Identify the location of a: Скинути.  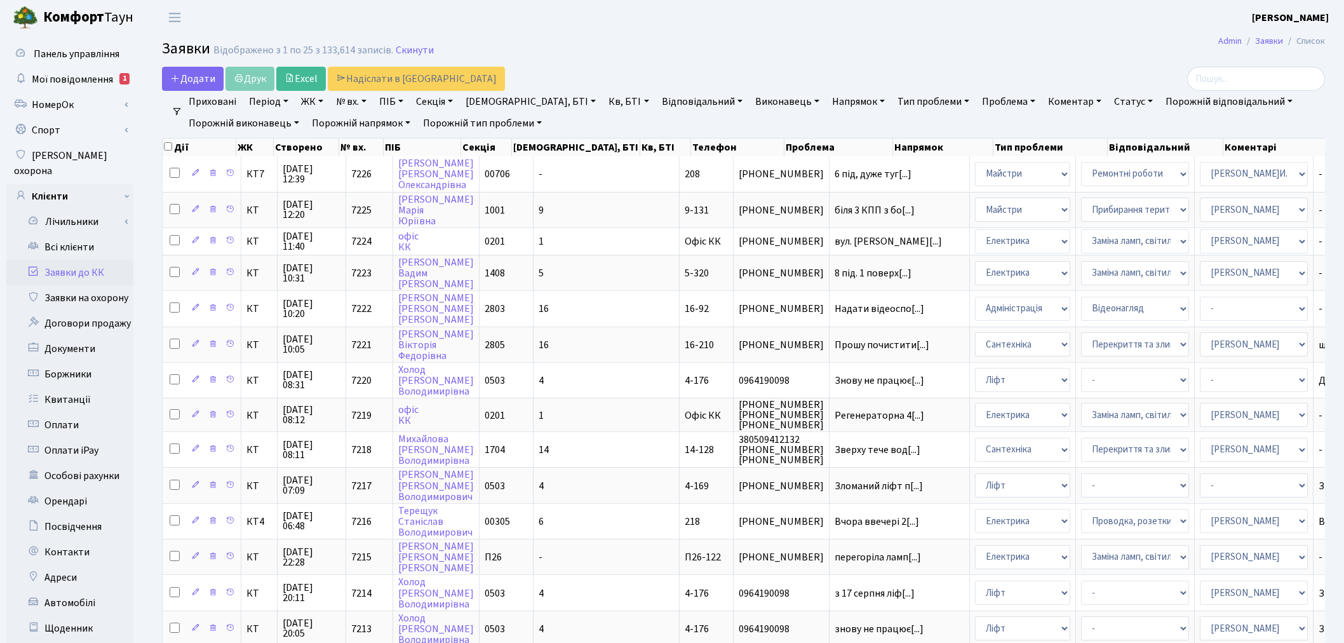
(415, 50).